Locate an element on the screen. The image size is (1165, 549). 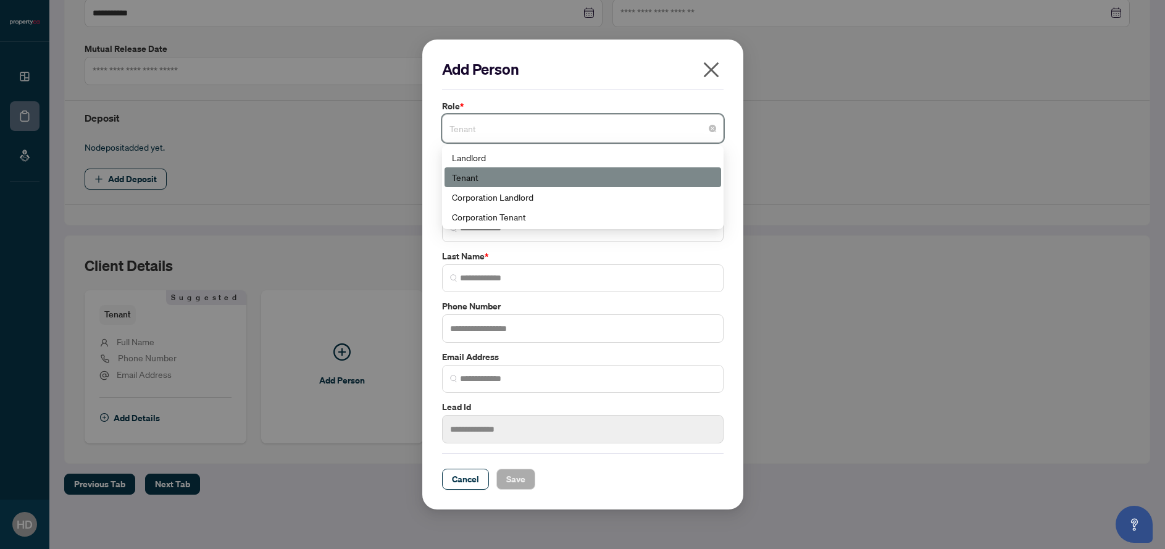
span: close-circle is located at coordinates (712, 128).